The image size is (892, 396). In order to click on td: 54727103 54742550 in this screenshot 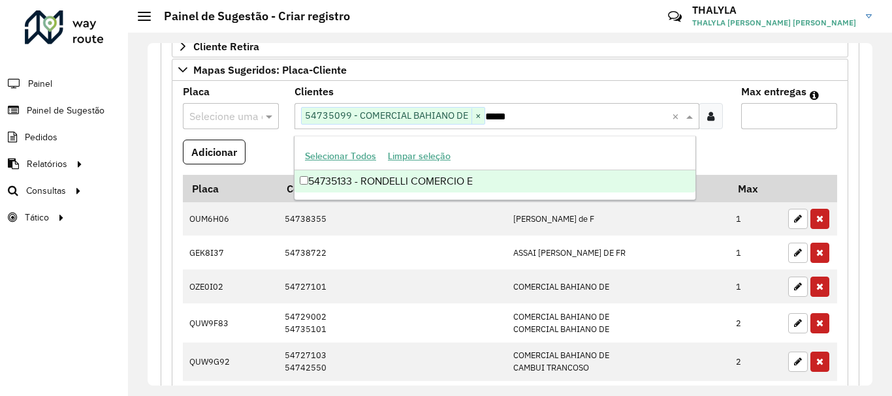, I will do `click(392, 362)`.